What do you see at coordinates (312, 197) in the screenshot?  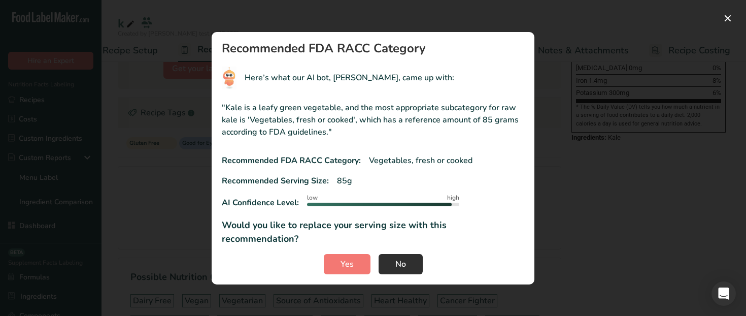 I see `span: low` at bounding box center [312, 197].